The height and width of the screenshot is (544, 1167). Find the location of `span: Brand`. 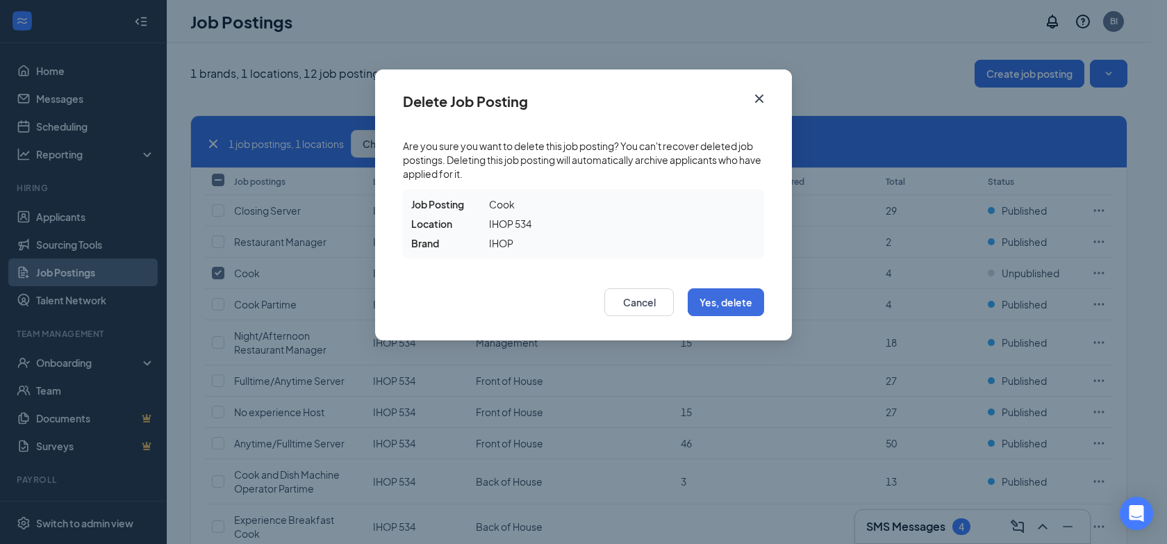

span: Brand is located at coordinates (425, 243).